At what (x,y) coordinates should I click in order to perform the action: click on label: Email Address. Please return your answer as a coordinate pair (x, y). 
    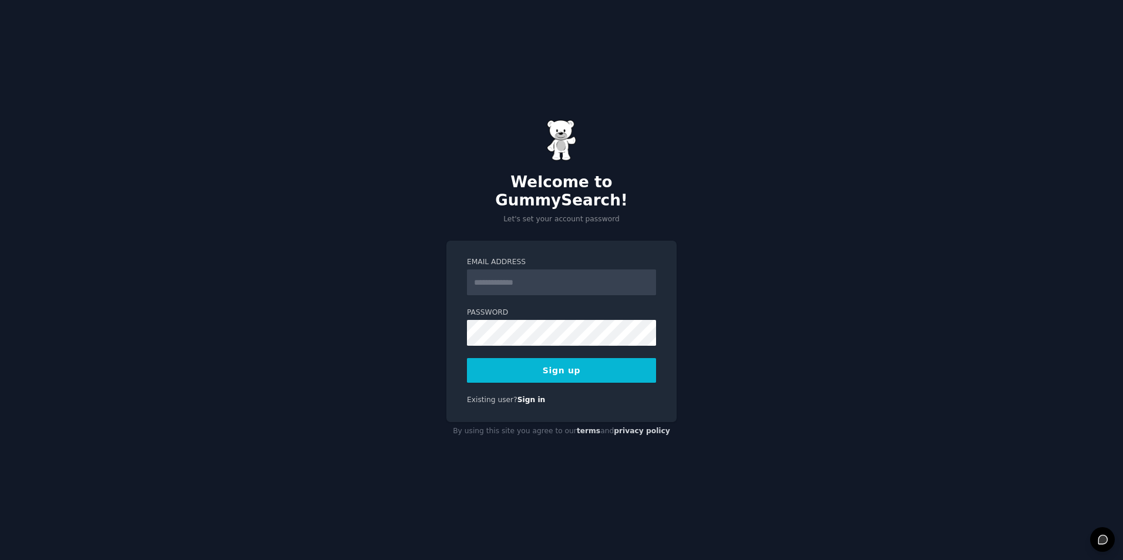
    Looking at the image, I should click on (561, 263).